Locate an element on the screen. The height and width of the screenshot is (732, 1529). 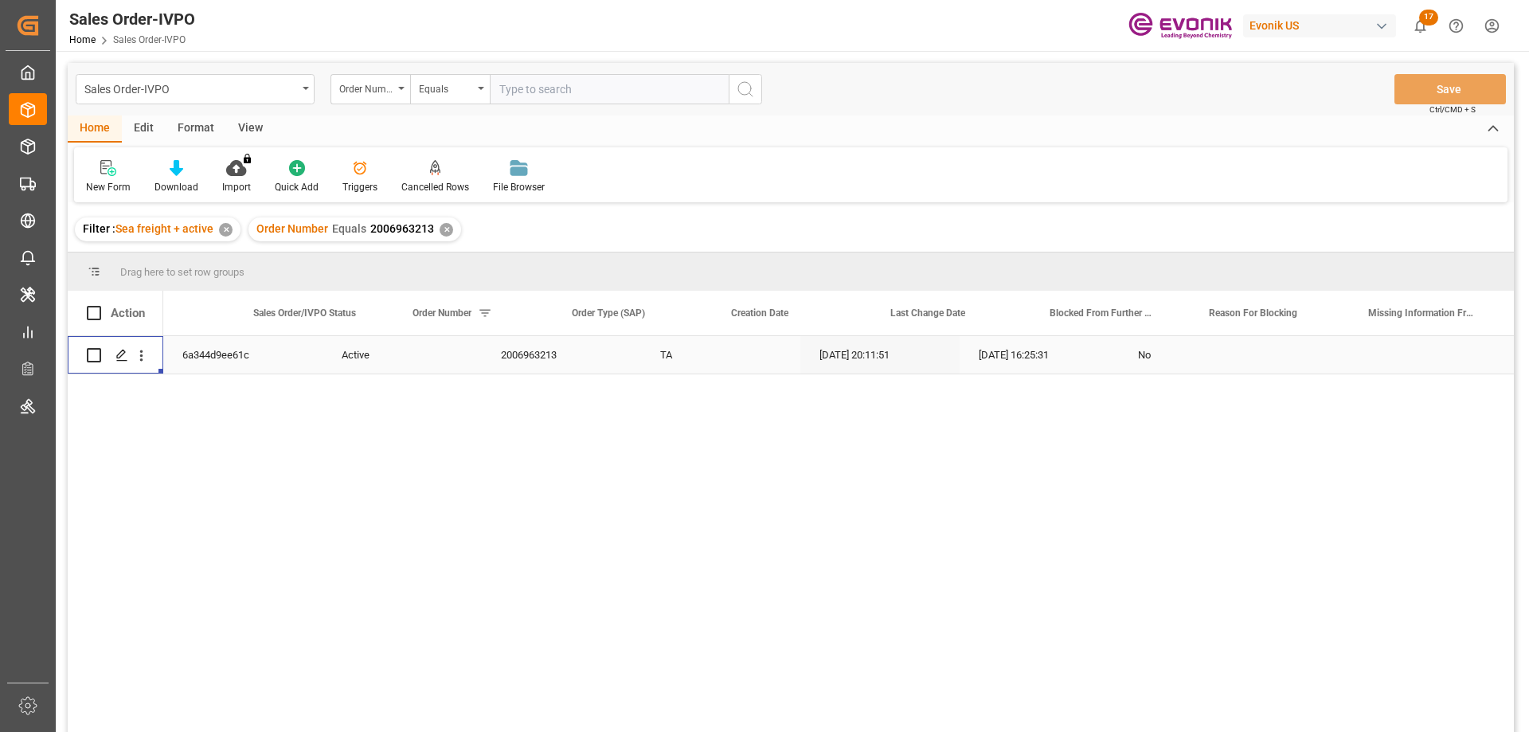
span: Creation Date is located at coordinates (760, 313).